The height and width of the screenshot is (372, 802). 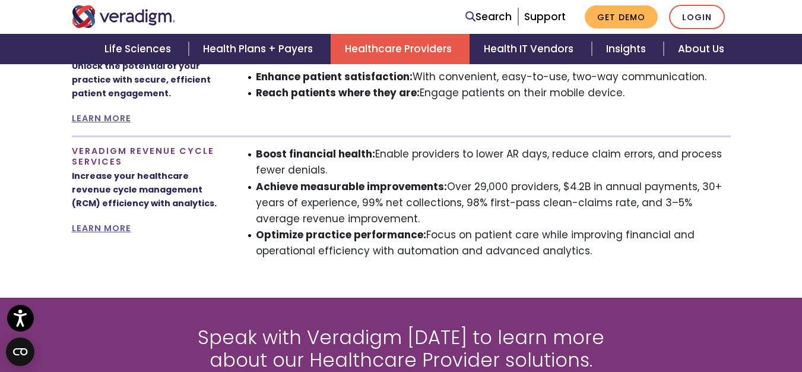 I want to click on button: Open CMP widget, so click(x=20, y=352).